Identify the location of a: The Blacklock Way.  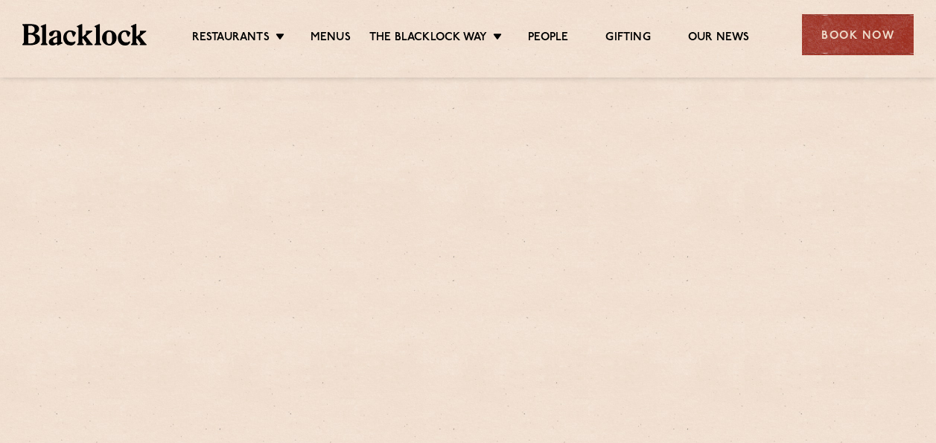
(428, 39).